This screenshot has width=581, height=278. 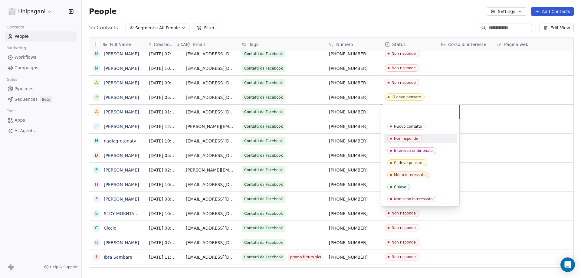 I want to click on div: Chiuso, so click(x=400, y=187).